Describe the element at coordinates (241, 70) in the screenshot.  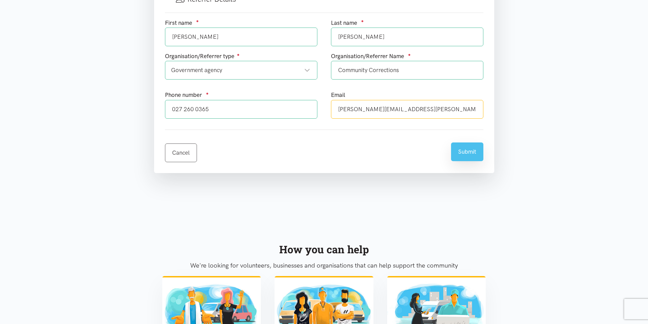
I see `div: Government agency` at that location.